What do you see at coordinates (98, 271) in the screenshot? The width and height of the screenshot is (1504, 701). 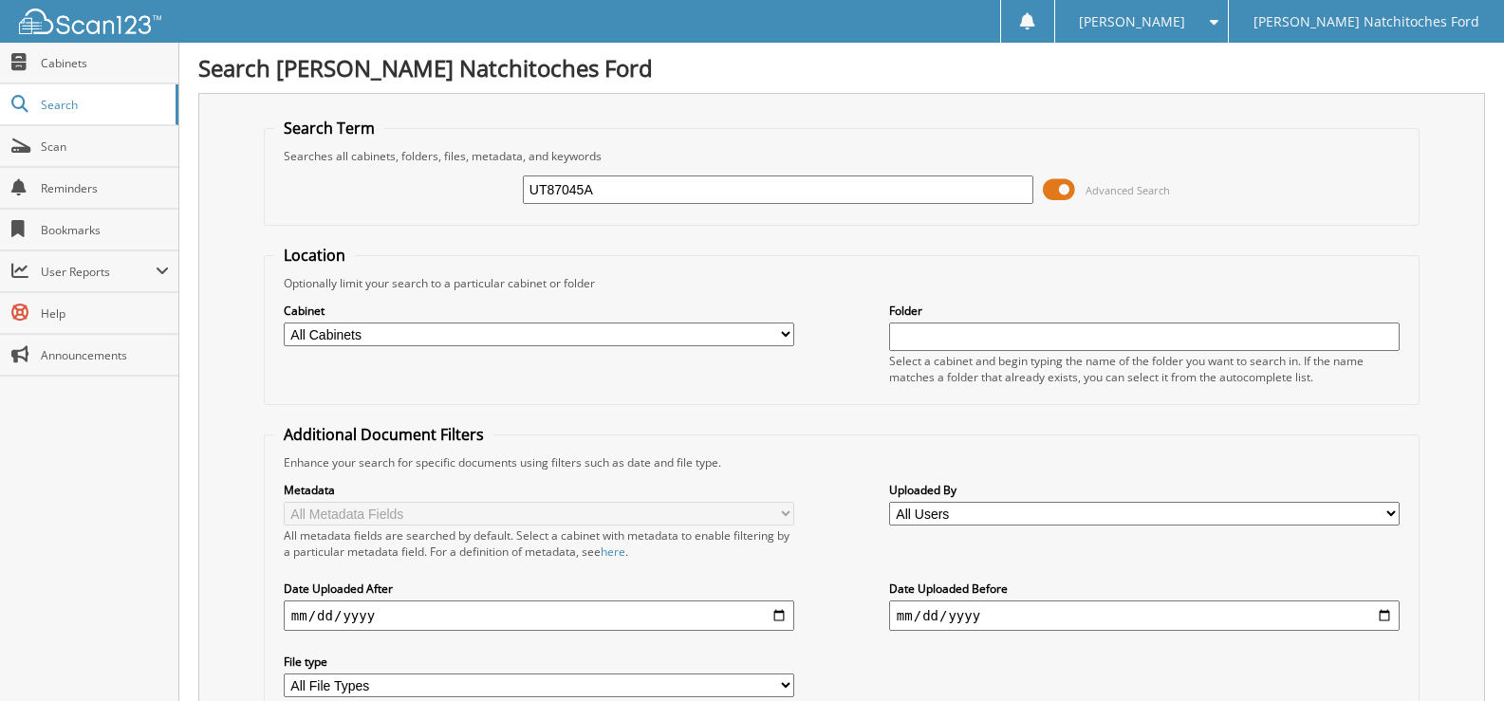 I see `span: User Reports` at bounding box center [98, 271].